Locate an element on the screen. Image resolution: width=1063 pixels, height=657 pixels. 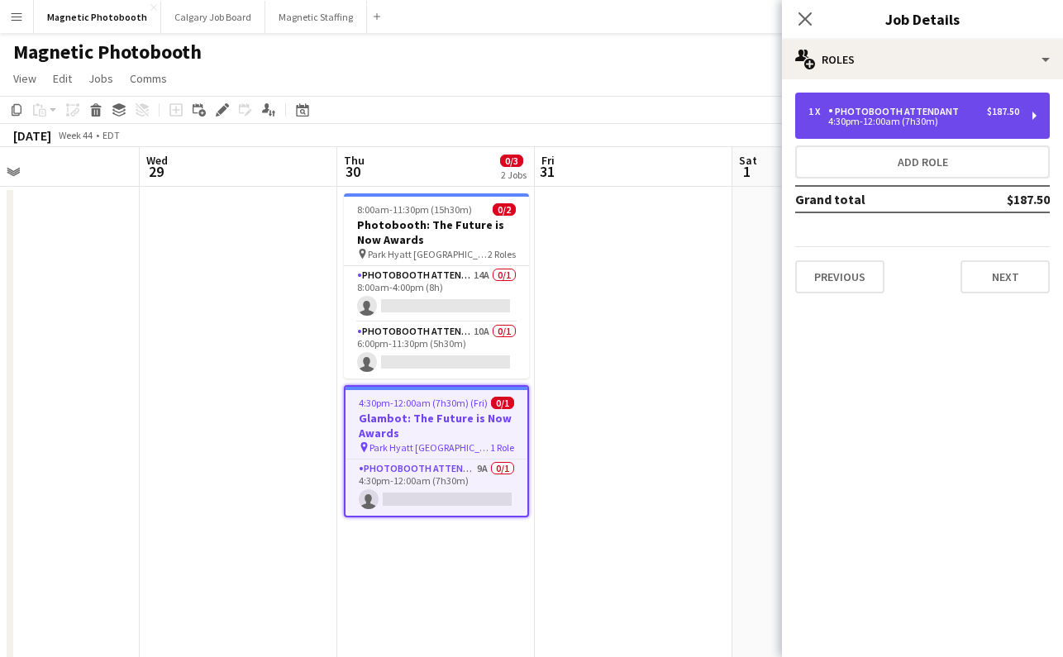
app-card-role: Photobooth Attendant9A0/14:30pm-12:00am (7h30m) is located at coordinates (436, 487).